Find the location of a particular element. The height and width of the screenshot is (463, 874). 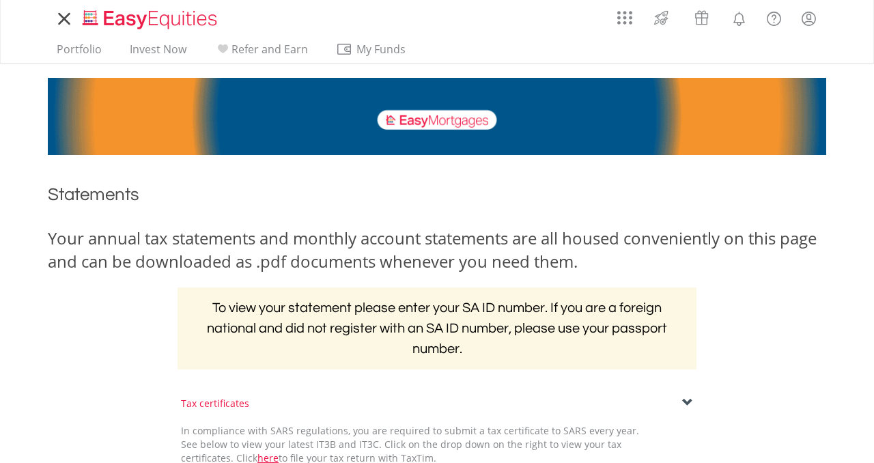

div: Tax certificates is located at coordinates (437, 404).